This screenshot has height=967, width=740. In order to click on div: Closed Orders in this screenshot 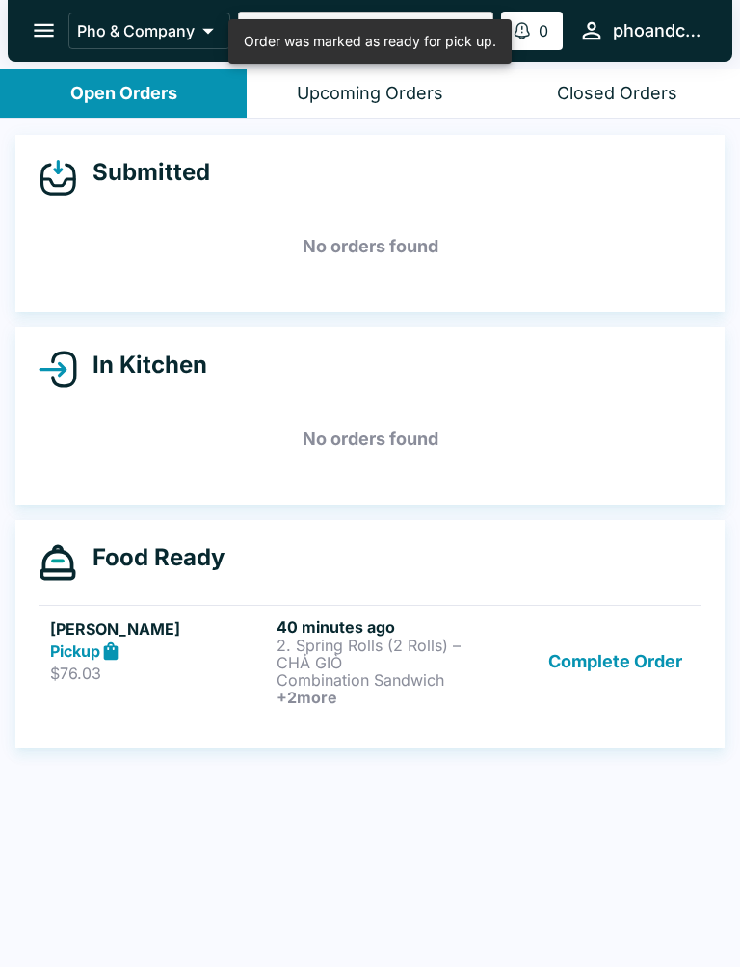, I will do `click(616, 93)`.